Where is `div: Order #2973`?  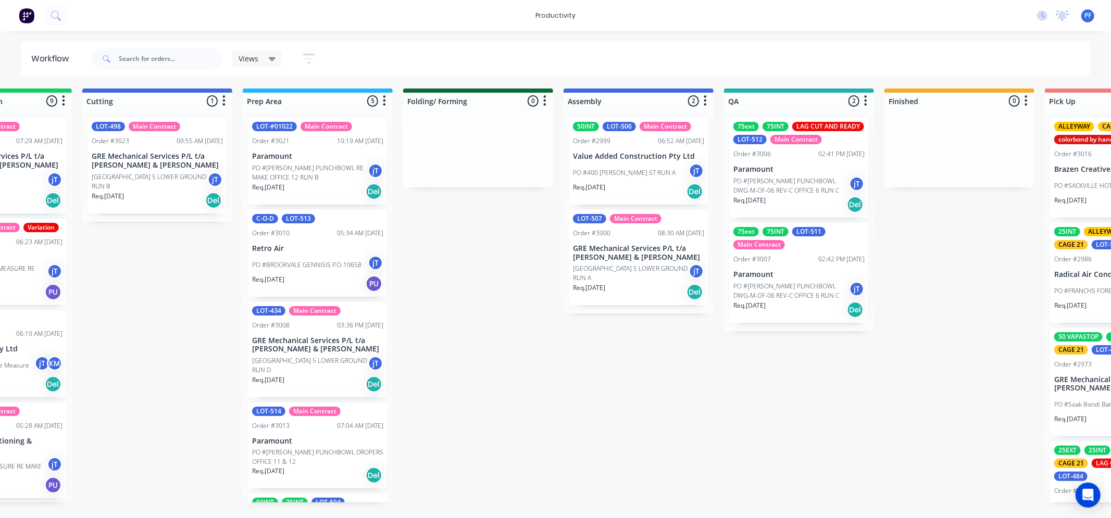
div: Order #2973 is located at coordinates (1073, 364).